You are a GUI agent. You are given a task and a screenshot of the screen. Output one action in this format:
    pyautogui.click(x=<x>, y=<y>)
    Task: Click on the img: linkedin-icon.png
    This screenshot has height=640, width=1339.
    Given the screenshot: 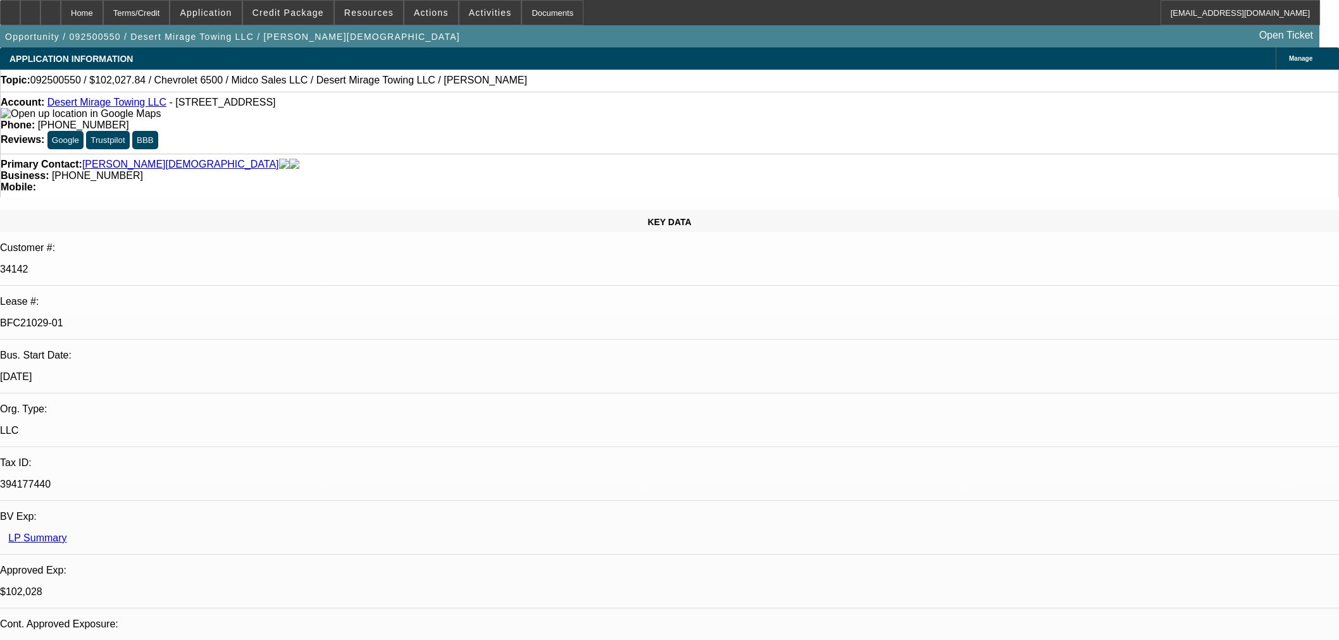 What is the action you would take?
    pyautogui.click(x=294, y=165)
    